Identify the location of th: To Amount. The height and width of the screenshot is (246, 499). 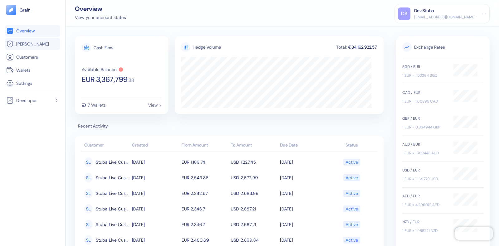
(254, 146).